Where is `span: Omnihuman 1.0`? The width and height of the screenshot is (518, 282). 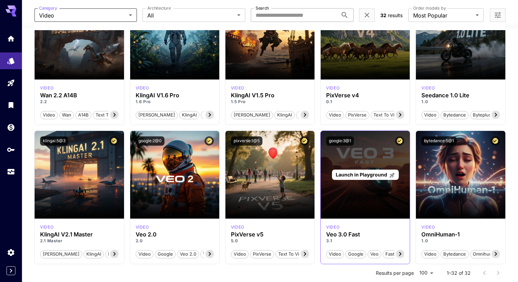 span: Omnihuman 1.0 is located at coordinates (488, 254).